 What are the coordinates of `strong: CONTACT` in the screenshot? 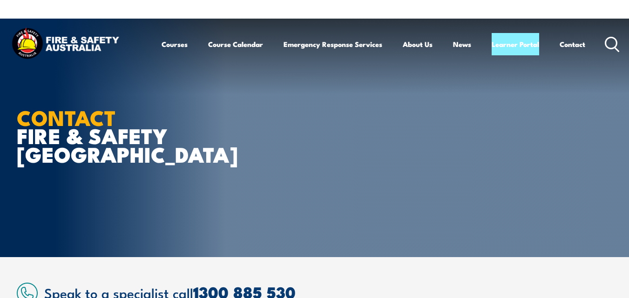 It's located at (66, 117).